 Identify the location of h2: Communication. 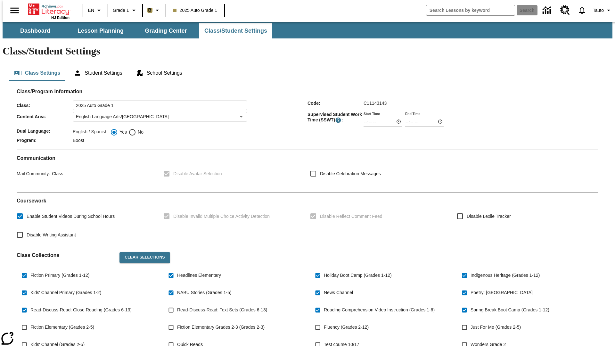
(308, 158).